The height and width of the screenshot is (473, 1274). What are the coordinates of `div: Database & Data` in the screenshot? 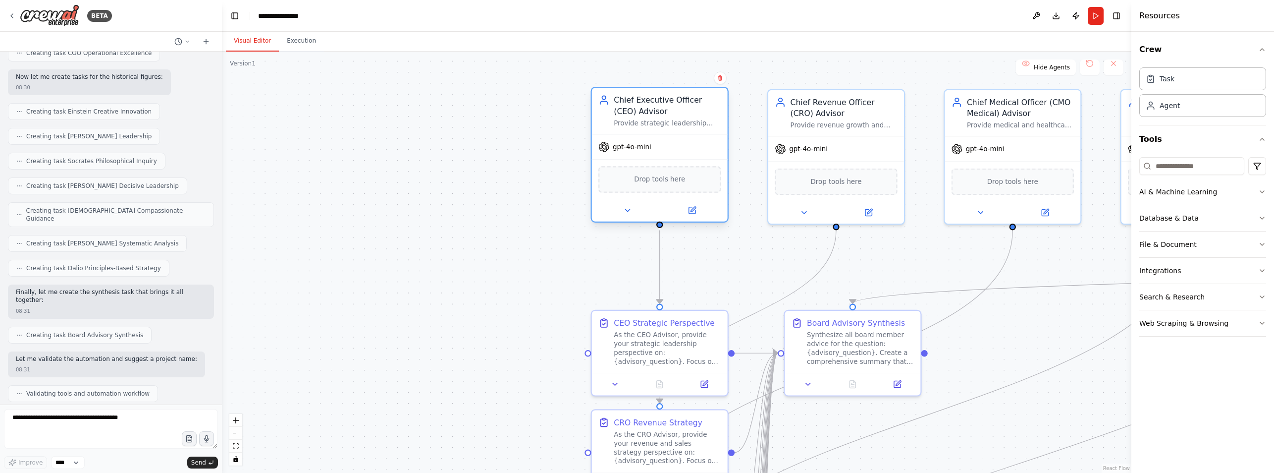 It's located at (1169, 218).